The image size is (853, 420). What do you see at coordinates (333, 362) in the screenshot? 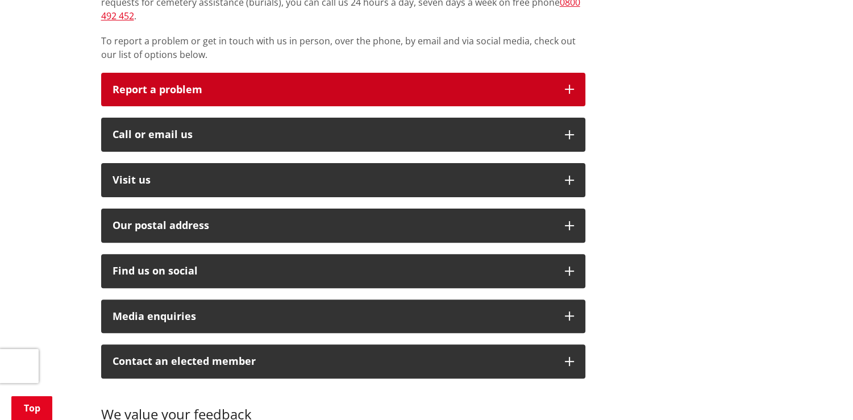
I see `p: Contact an elected member` at bounding box center [333, 362].